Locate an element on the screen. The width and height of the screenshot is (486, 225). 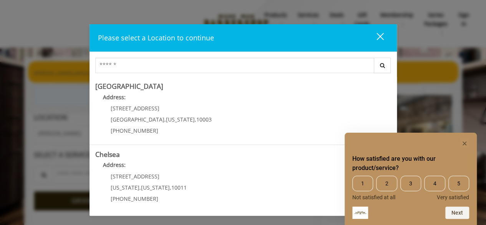
button: Next question is located at coordinates (458, 213).